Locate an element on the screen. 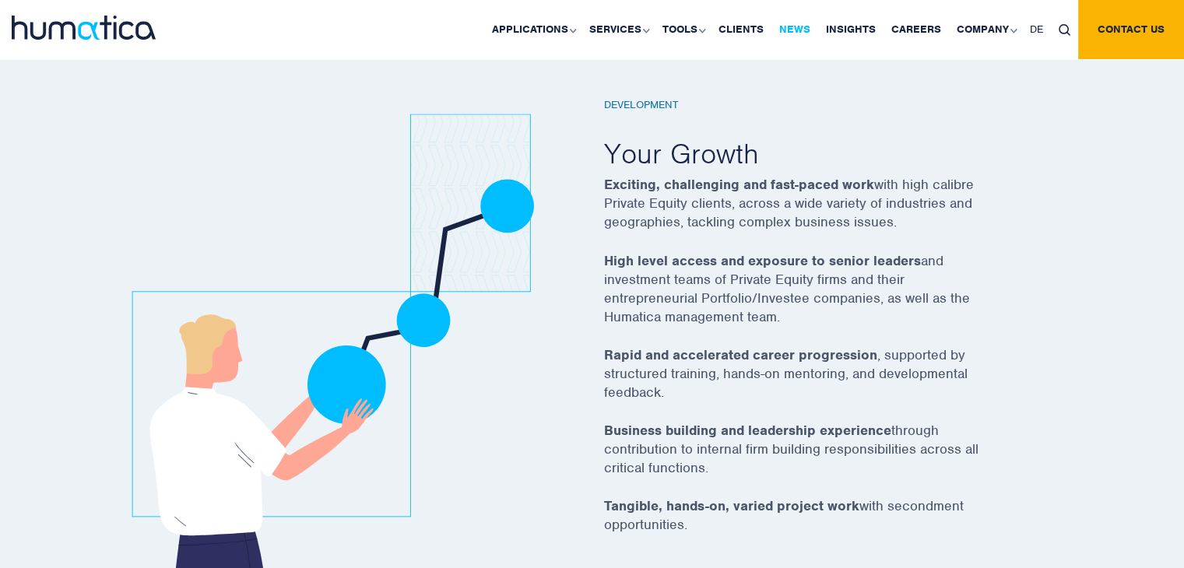  strong: High level access and exposure to senior leaders is located at coordinates (762, 260).